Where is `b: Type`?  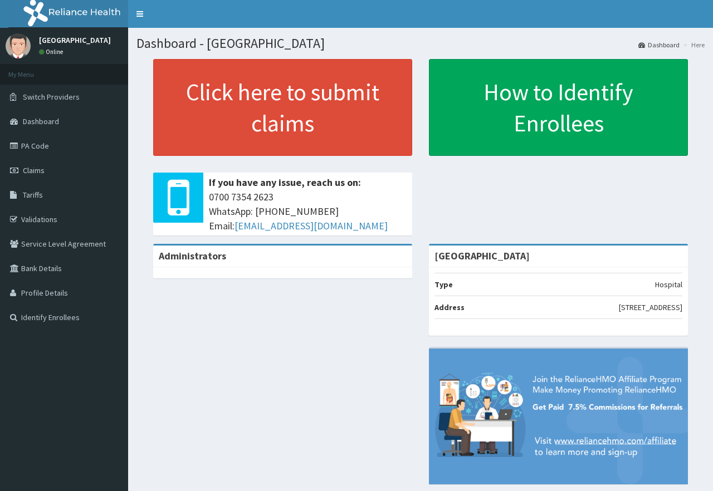 b: Type is located at coordinates (444, 285).